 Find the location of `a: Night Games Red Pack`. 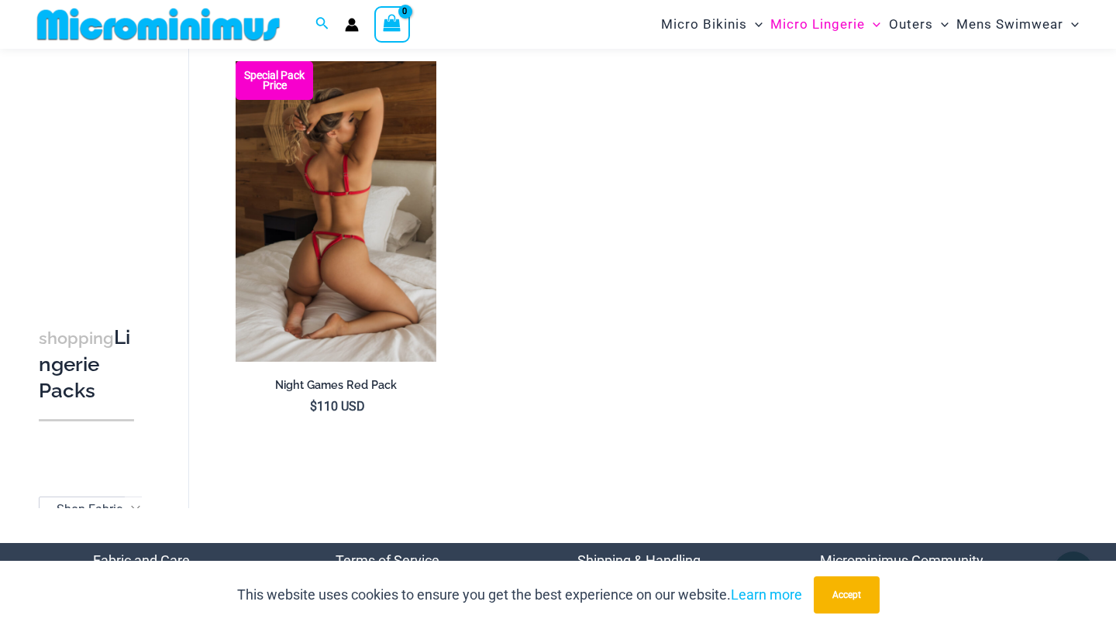

a: Night Games Red Pack is located at coordinates (336, 388).